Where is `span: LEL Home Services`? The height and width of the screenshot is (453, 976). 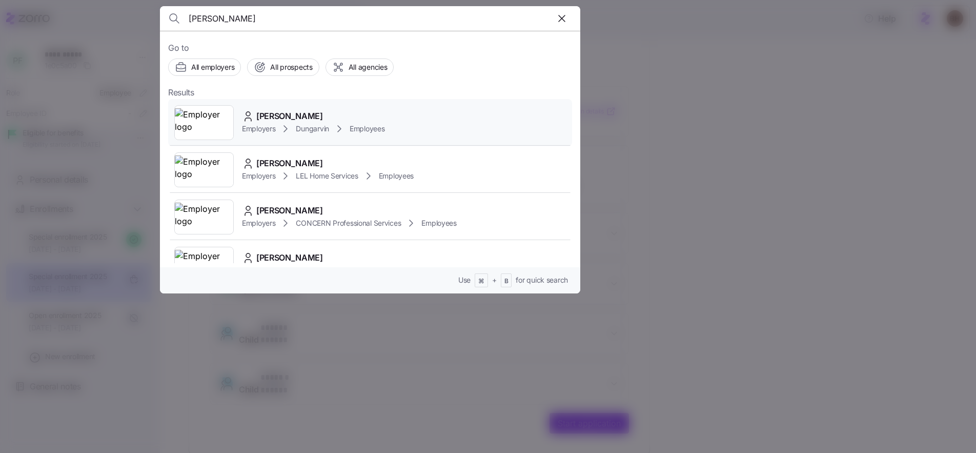
span: LEL Home Services is located at coordinates (327, 176).